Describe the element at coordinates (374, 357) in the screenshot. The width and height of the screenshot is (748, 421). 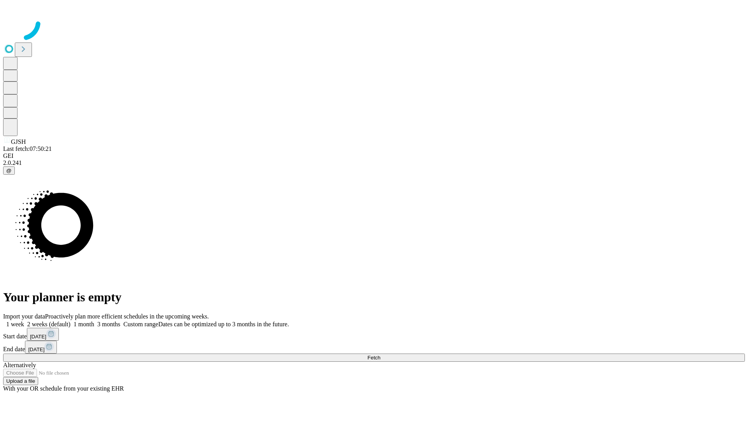
I see `button: Fetch` at that location.